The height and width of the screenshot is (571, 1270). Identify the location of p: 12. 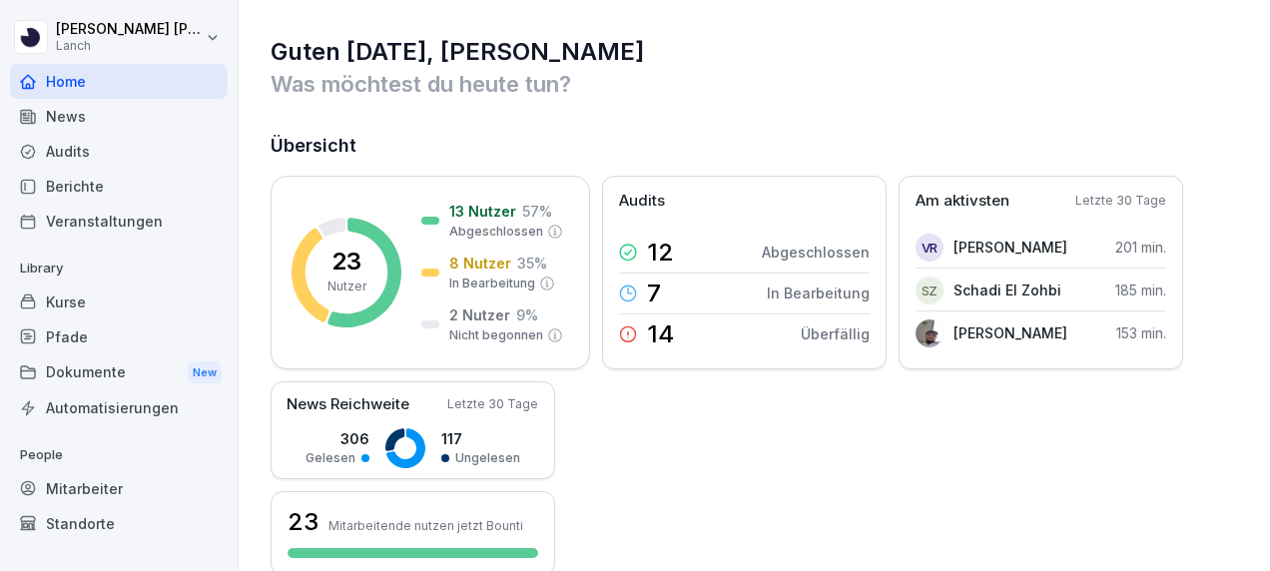
(660, 253).